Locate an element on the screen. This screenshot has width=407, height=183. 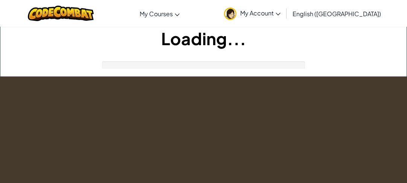
img: CodeCombat logo is located at coordinates (61, 13).